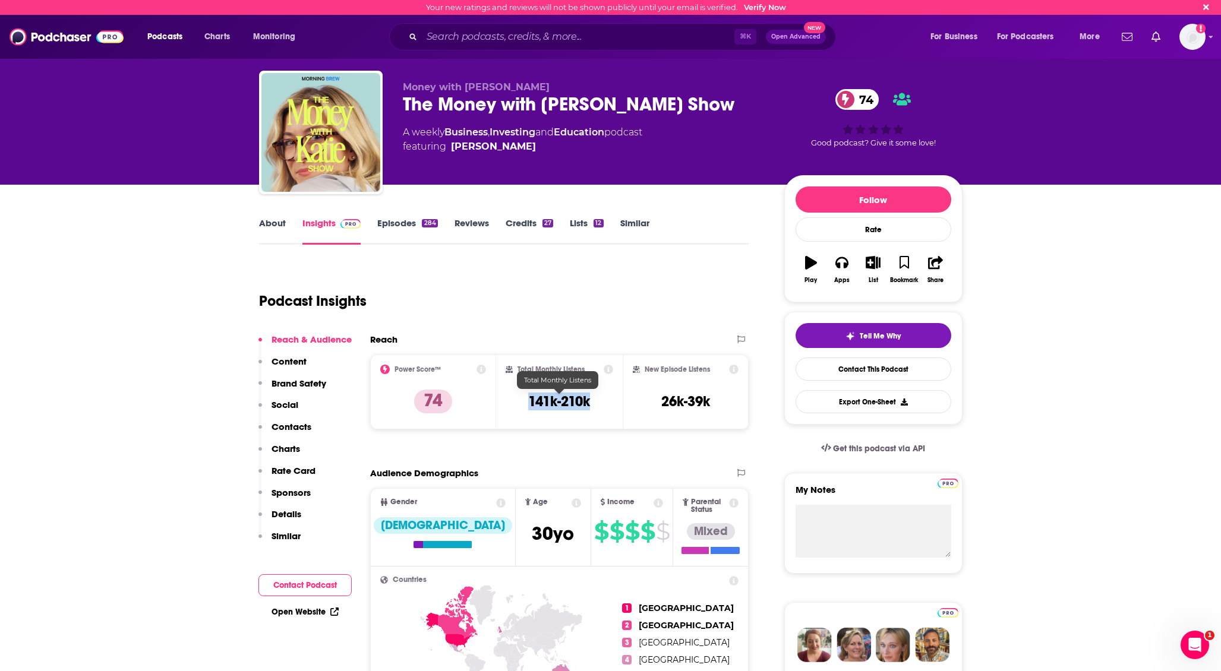  I want to click on span: Logged in as sgibby, so click(1192, 37).